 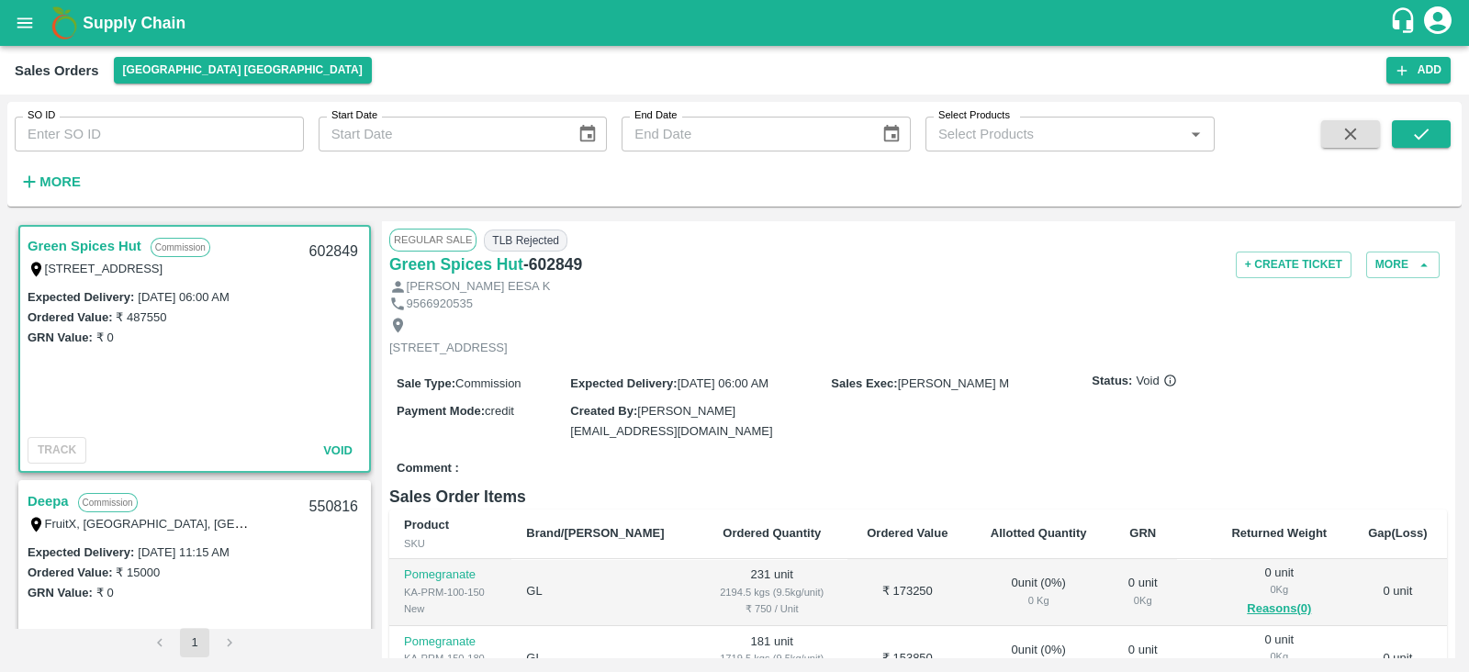 What do you see at coordinates (242, 70) in the screenshot?
I see `button: Select DC` at bounding box center [242, 70].